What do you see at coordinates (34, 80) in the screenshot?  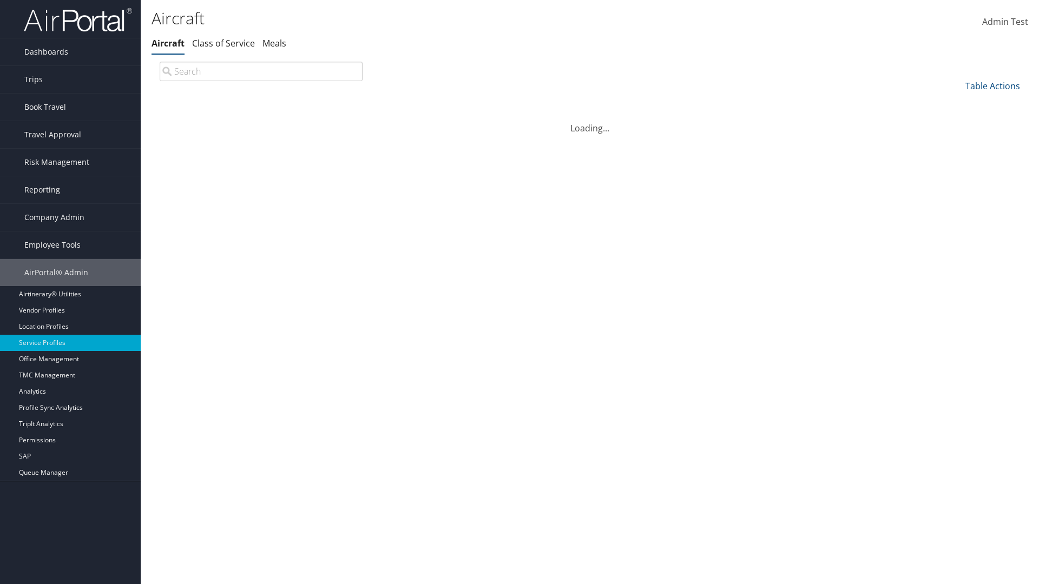 I see `span: Trips` at bounding box center [34, 80].